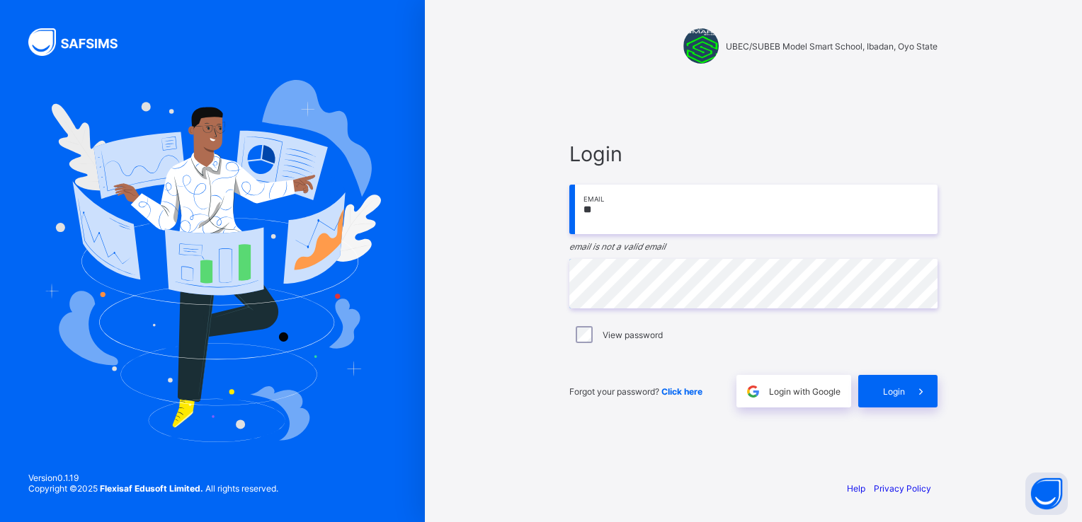 The image size is (1082, 522). What do you see at coordinates (212, 261) in the screenshot?
I see `img: Hero Image` at bounding box center [212, 261].